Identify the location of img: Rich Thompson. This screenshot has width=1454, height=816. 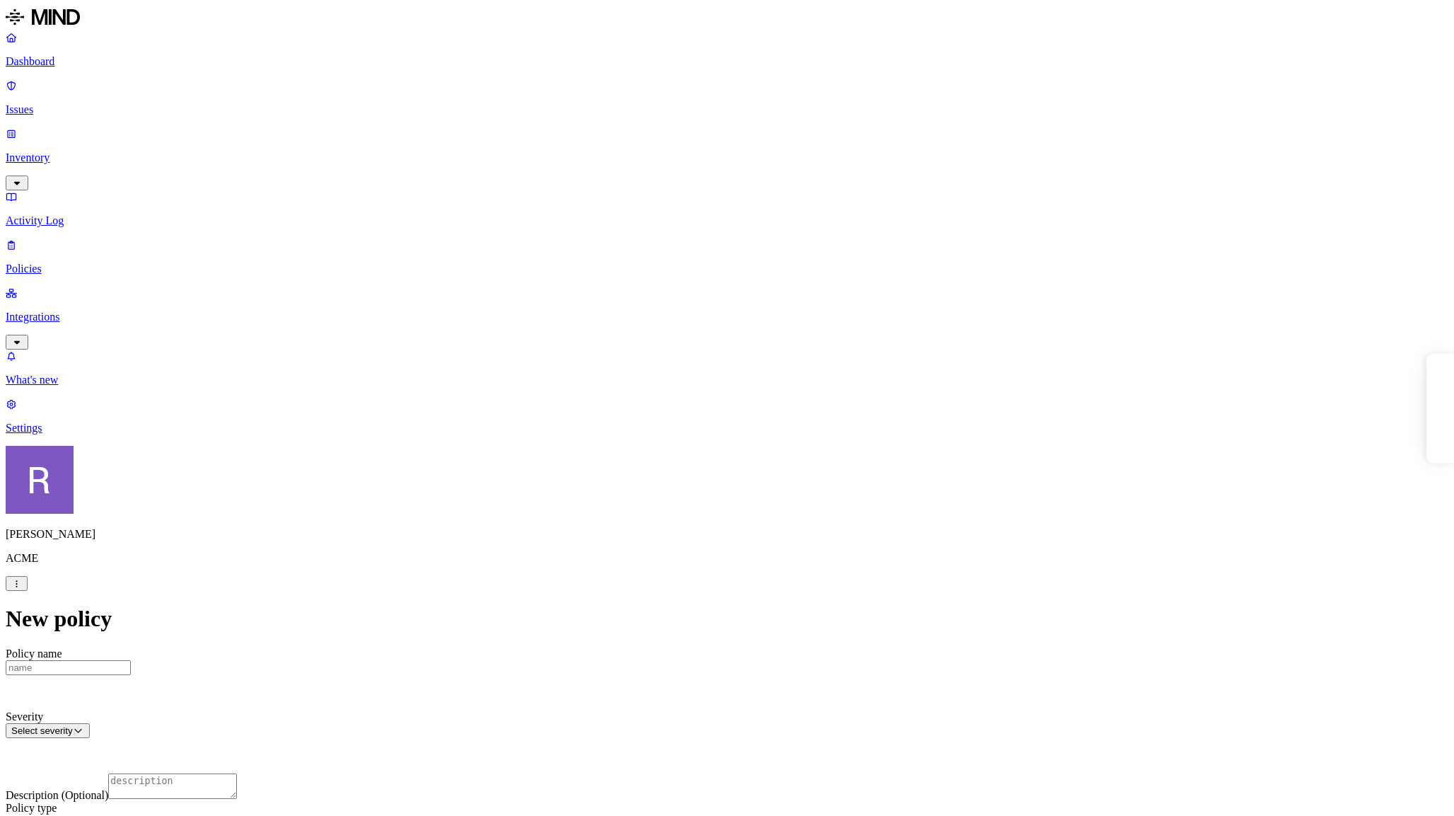
(40, 480).